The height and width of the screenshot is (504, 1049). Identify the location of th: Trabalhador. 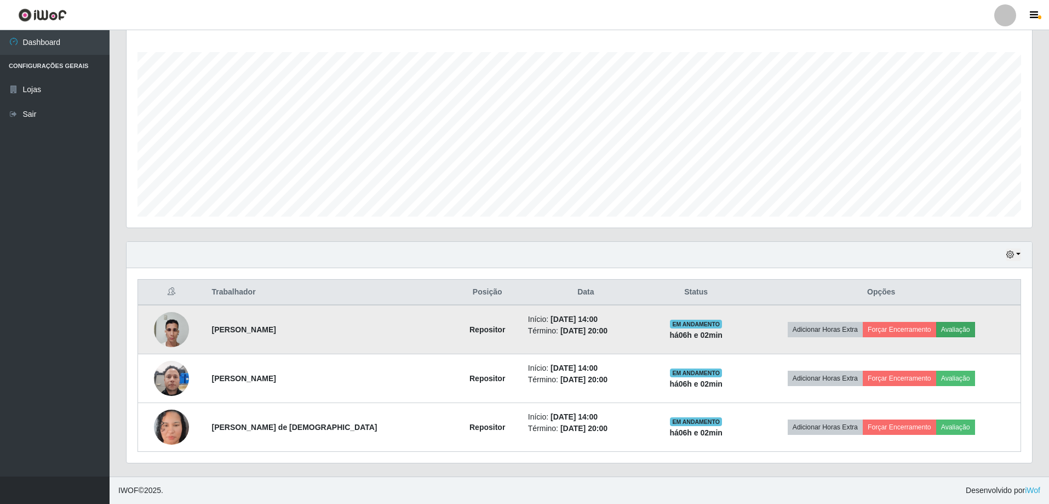
(329, 292).